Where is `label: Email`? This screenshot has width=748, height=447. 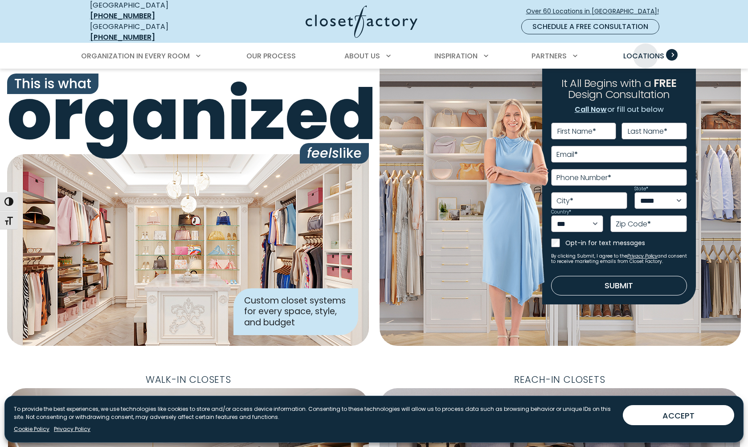 label: Email is located at coordinates (567, 155).